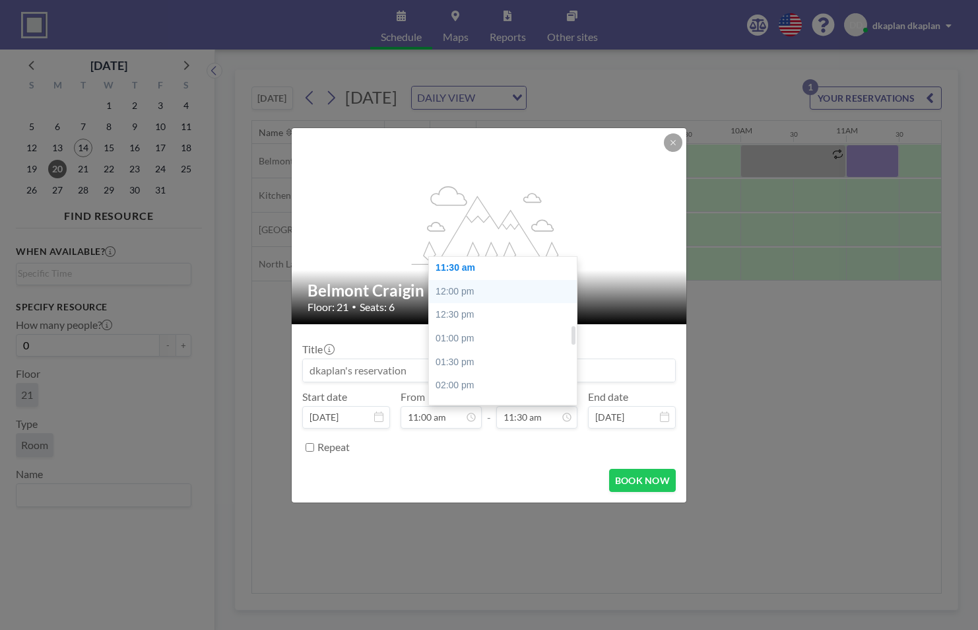  I want to click on input: dkaplan's reservation, so click(489, 370).